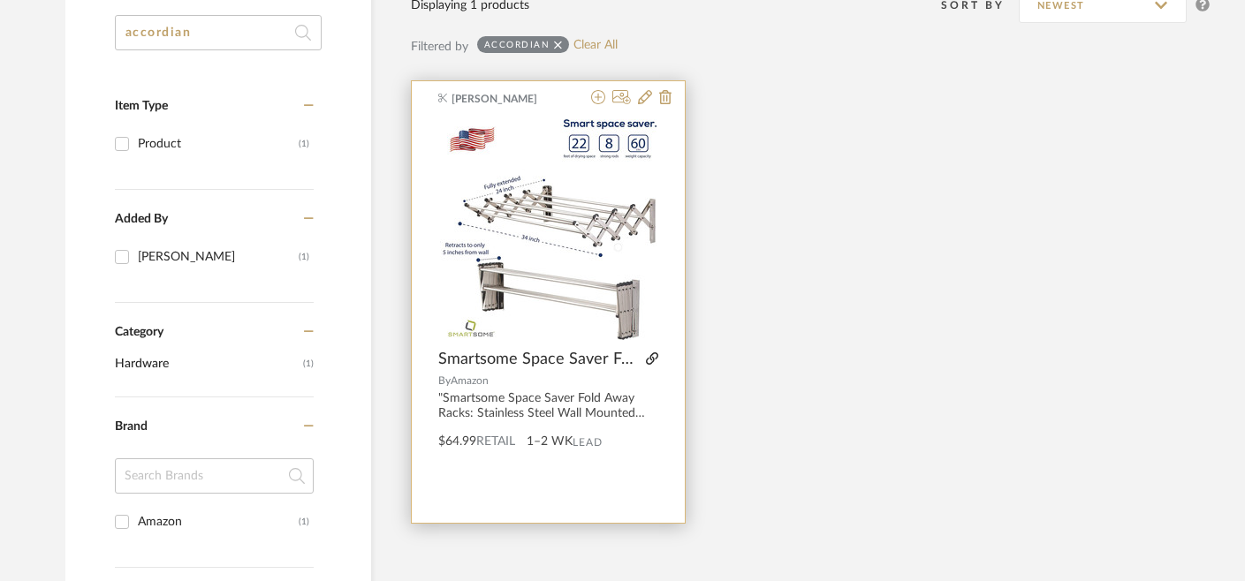  Describe the element at coordinates (218, 33) in the screenshot. I see `input: Search within 1 results` at that location.